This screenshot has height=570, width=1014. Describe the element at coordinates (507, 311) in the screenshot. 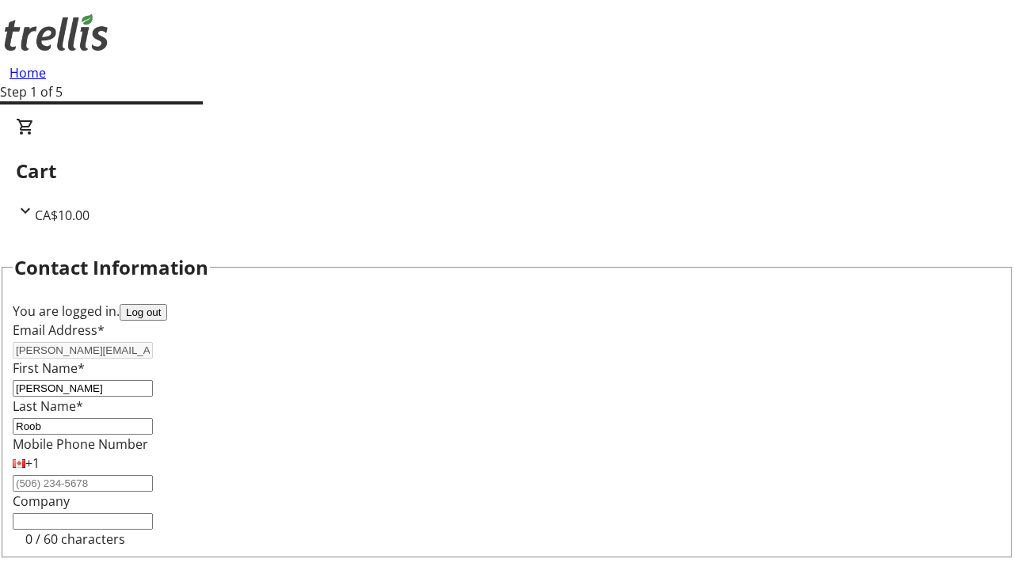

I see `div: You are logged in.` at that location.